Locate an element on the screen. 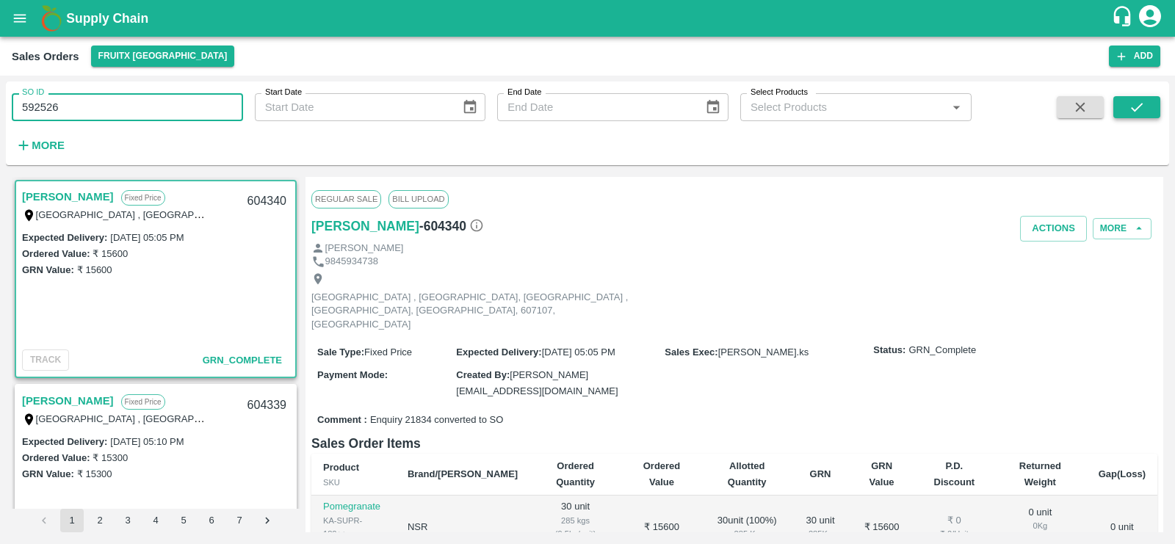  input: Select Products is located at coordinates (844, 107).